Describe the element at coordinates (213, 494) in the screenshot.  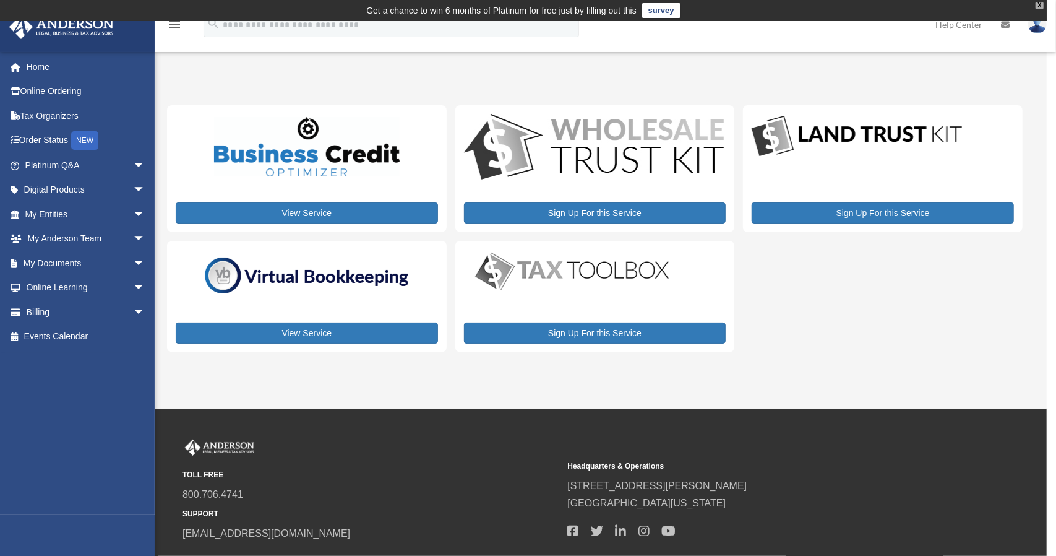
I see `a: 800.706.4741` at that location.